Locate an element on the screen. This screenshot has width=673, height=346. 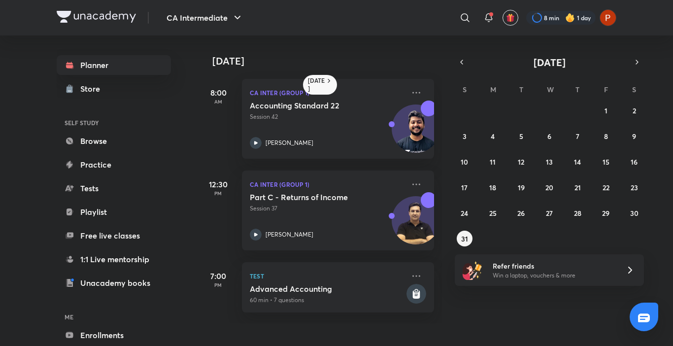
img: Company Logo is located at coordinates (96, 17).